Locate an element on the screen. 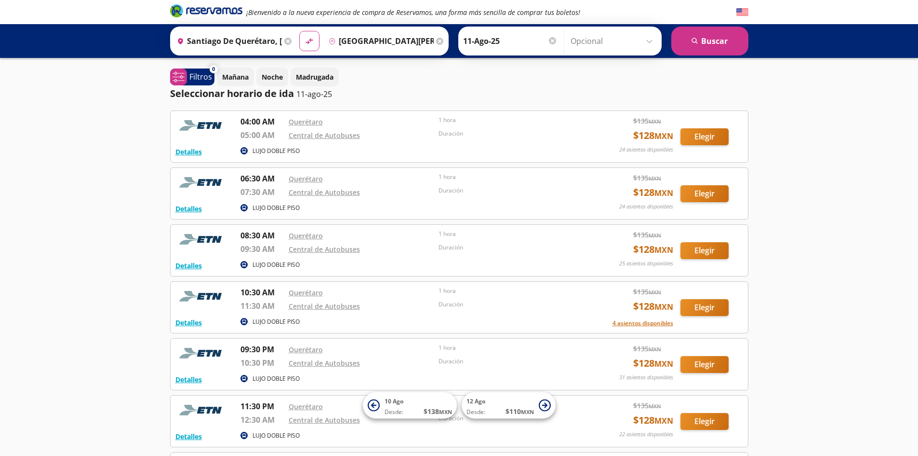 This screenshot has width=918, height=456. button: Buscar is located at coordinates (710, 41).